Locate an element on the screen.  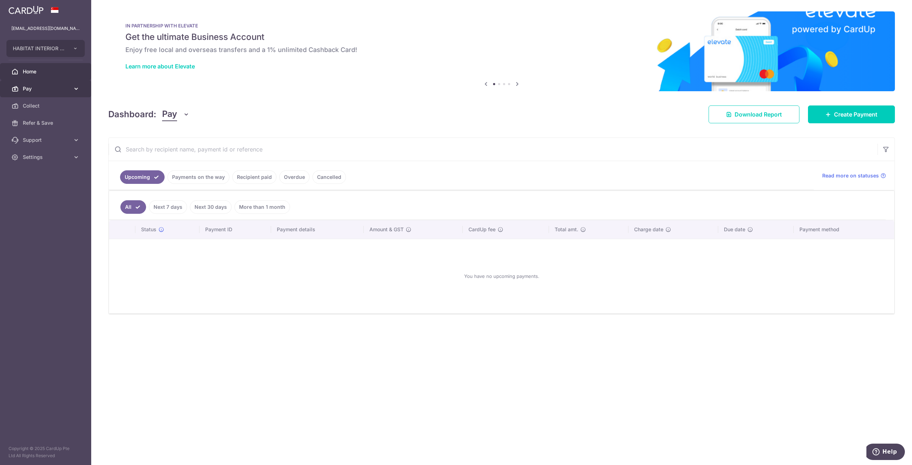
a: Payments on the way is located at coordinates (198, 177).